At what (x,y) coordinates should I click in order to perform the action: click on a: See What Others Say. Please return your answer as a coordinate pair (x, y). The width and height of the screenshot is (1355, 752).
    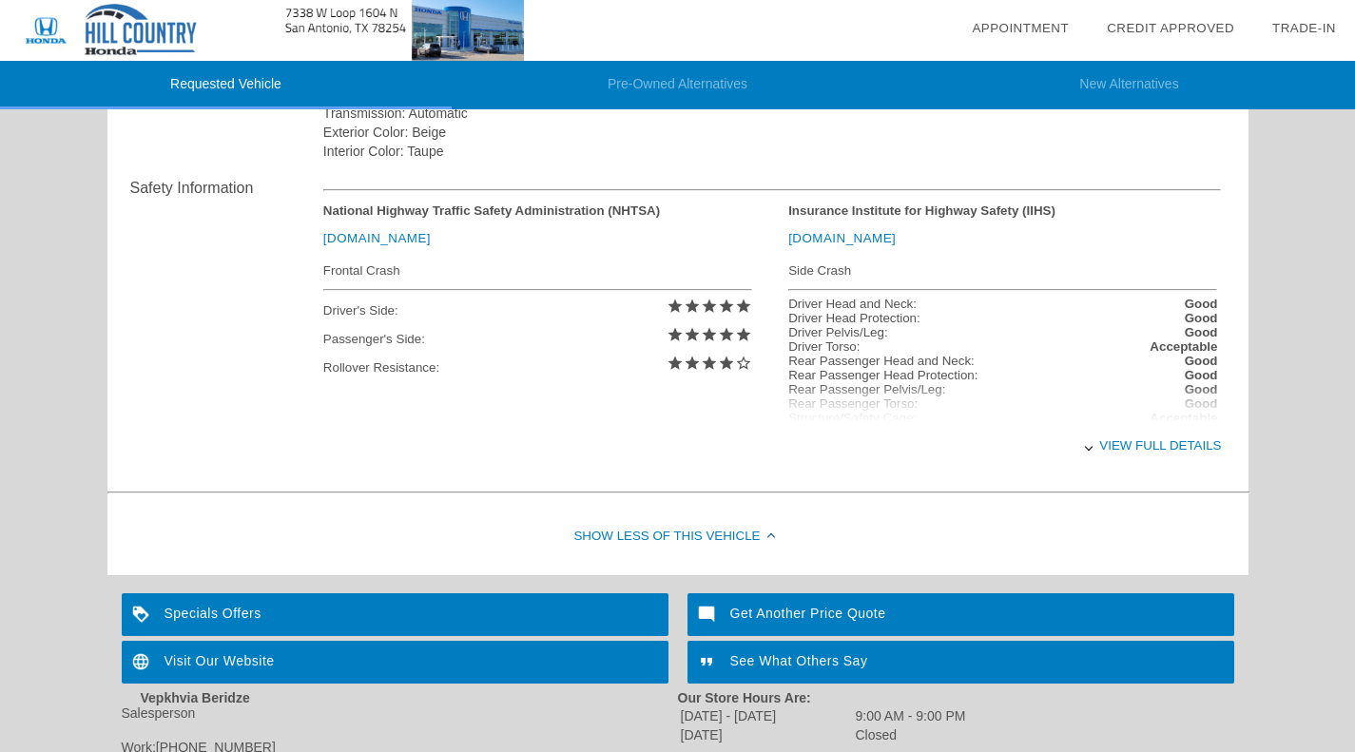
    Looking at the image, I should click on (961, 662).